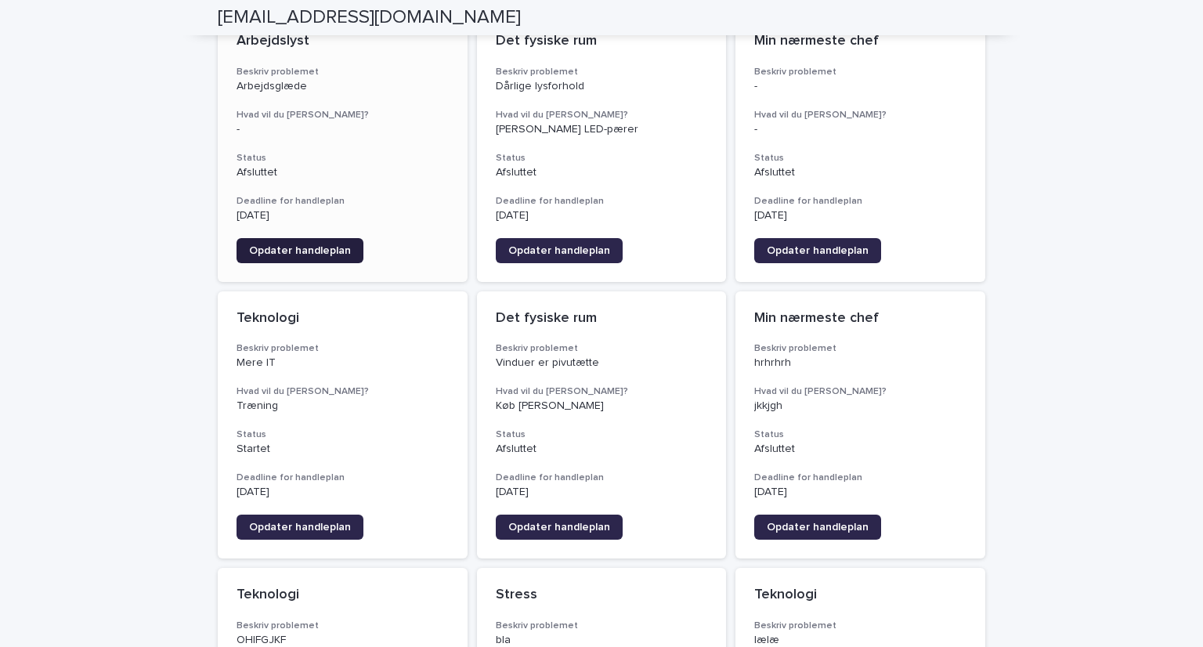 This screenshot has width=1203, height=647. What do you see at coordinates (256, 363) in the screenshot?
I see `span: Mere IT` at bounding box center [256, 363].